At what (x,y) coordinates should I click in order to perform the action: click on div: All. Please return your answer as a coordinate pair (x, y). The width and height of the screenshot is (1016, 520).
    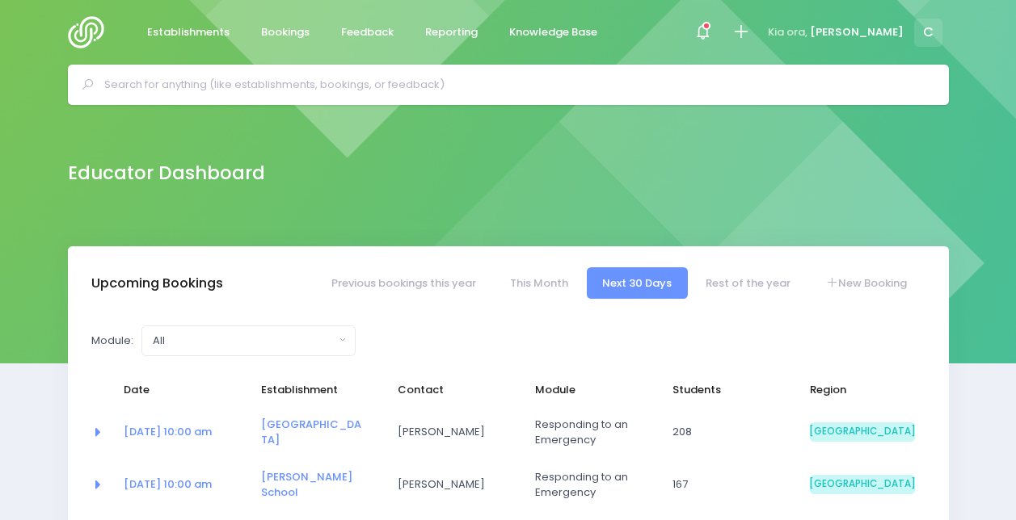
    Looking at the image, I should click on (243, 341).